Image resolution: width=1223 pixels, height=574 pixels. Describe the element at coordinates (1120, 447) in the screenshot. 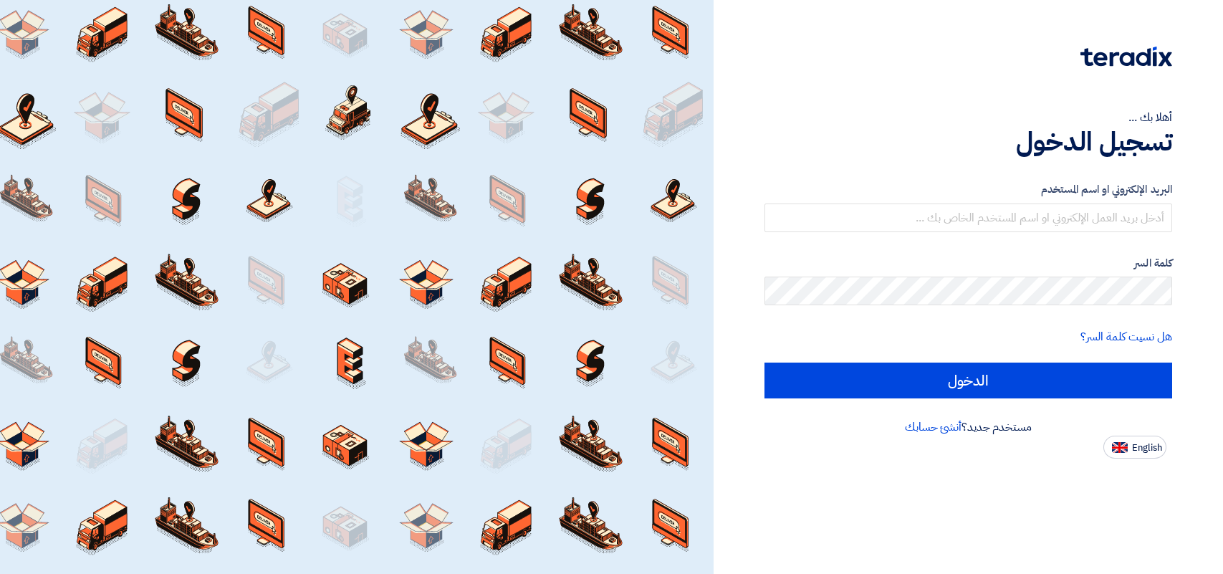

I see `img: en-US.png` at that location.